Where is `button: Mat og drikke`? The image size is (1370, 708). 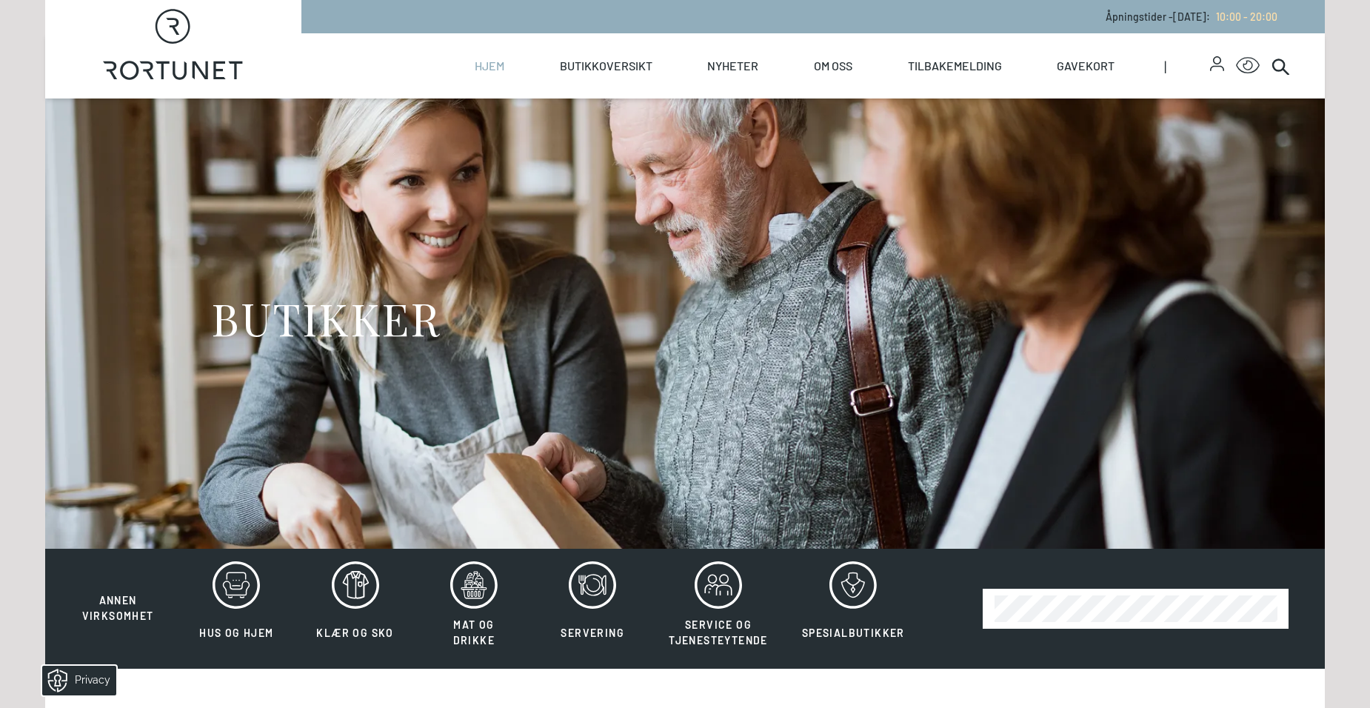
button: Mat og drikke is located at coordinates (474, 609).